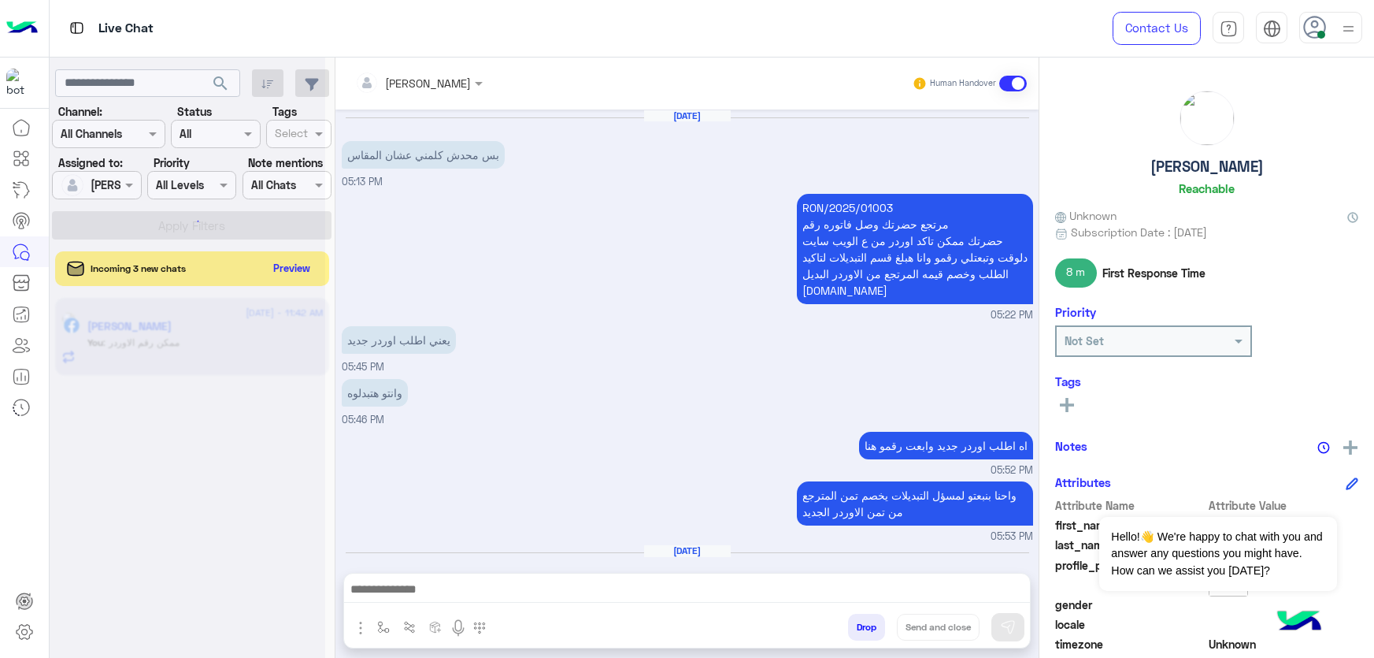  Describe the element at coordinates (435, 627) in the screenshot. I see `img: create order` at that location.